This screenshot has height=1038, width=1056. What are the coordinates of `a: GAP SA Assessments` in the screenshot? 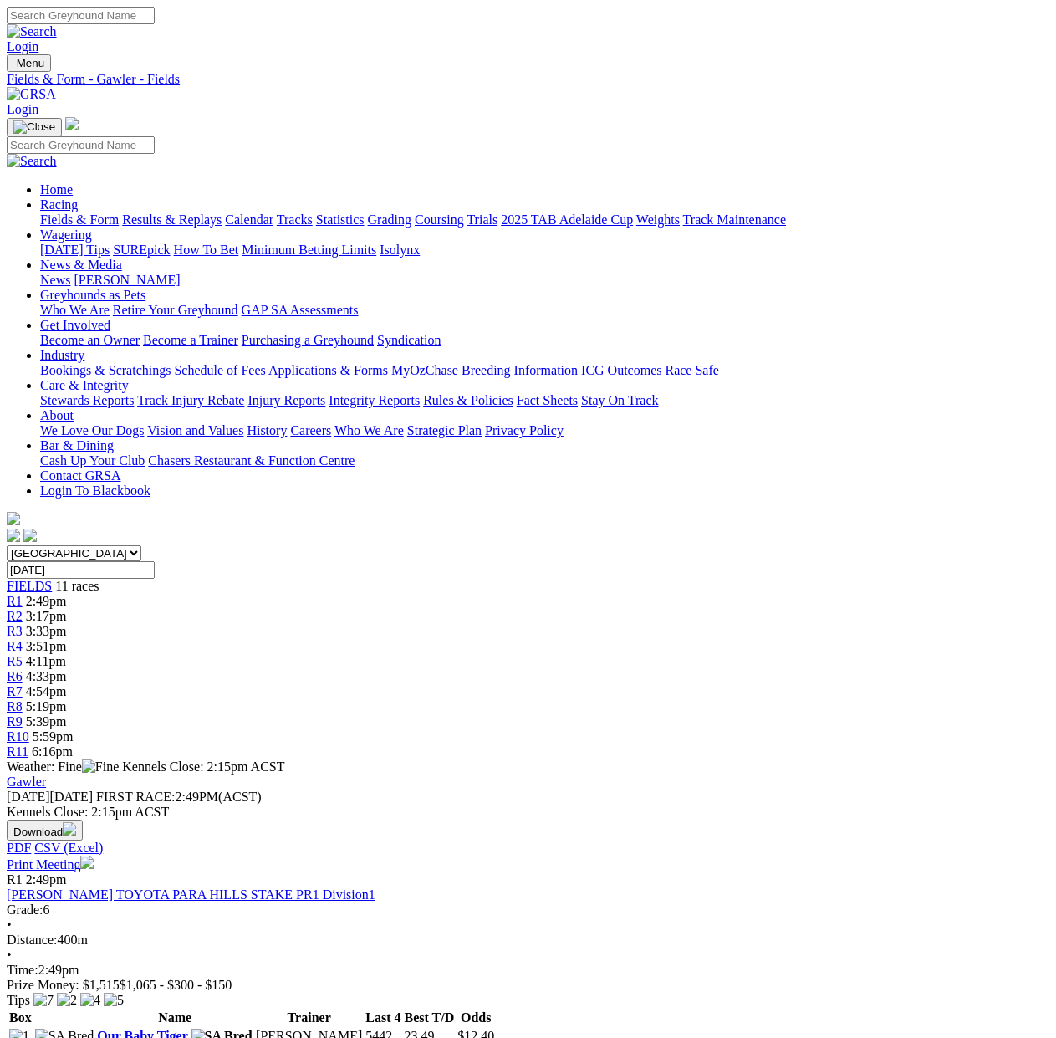 It's located at (300, 309).